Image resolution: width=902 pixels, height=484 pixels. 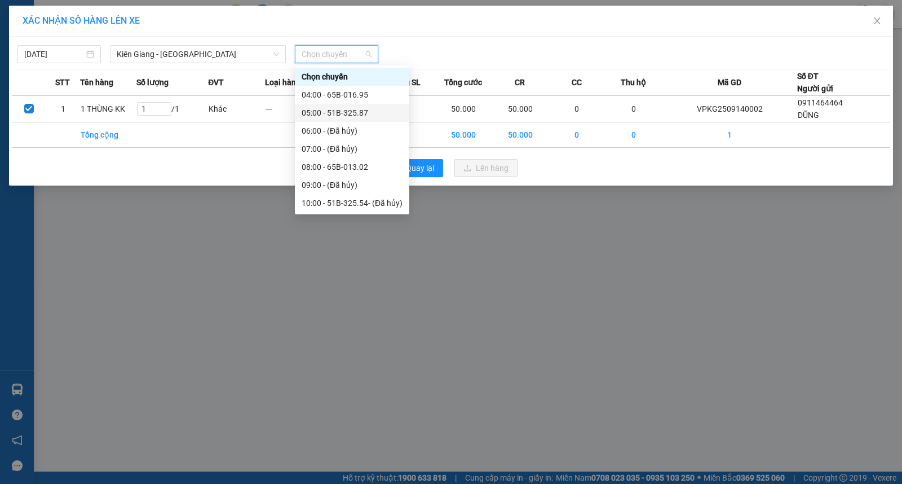 What do you see at coordinates (172, 109) in the screenshot?
I see `td: / 1` at bounding box center [172, 109].